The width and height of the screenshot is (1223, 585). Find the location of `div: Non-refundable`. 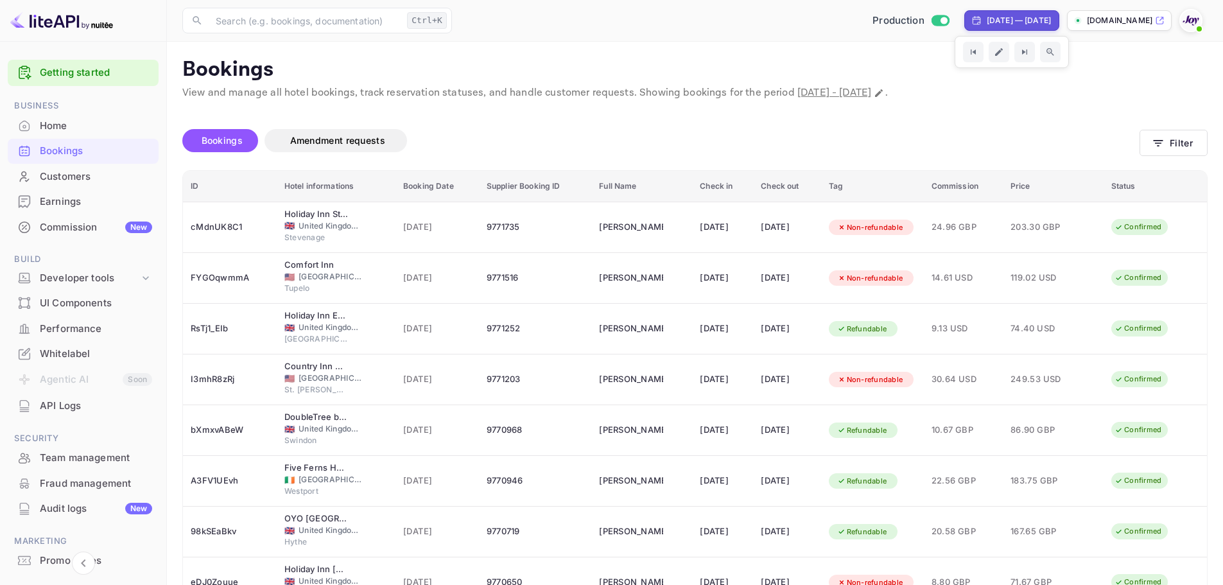

div: Non-refundable is located at coordinates (870, 379).